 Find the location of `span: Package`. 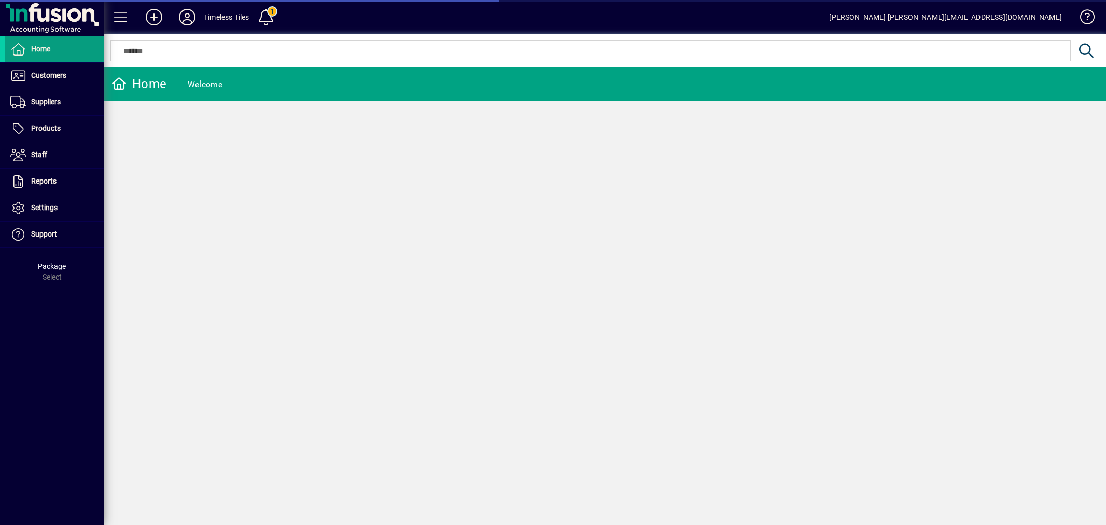

span: Package is located at coordinates (52, 266).